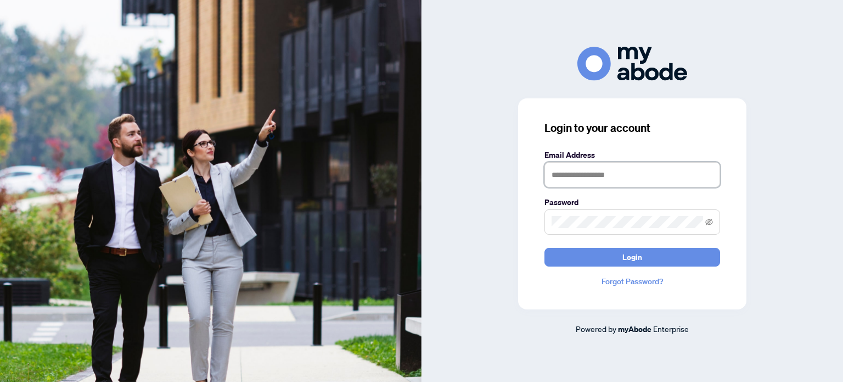  Describe the element at coordinates (633, 257) in the screenshot. I see `span: Login` at that location.